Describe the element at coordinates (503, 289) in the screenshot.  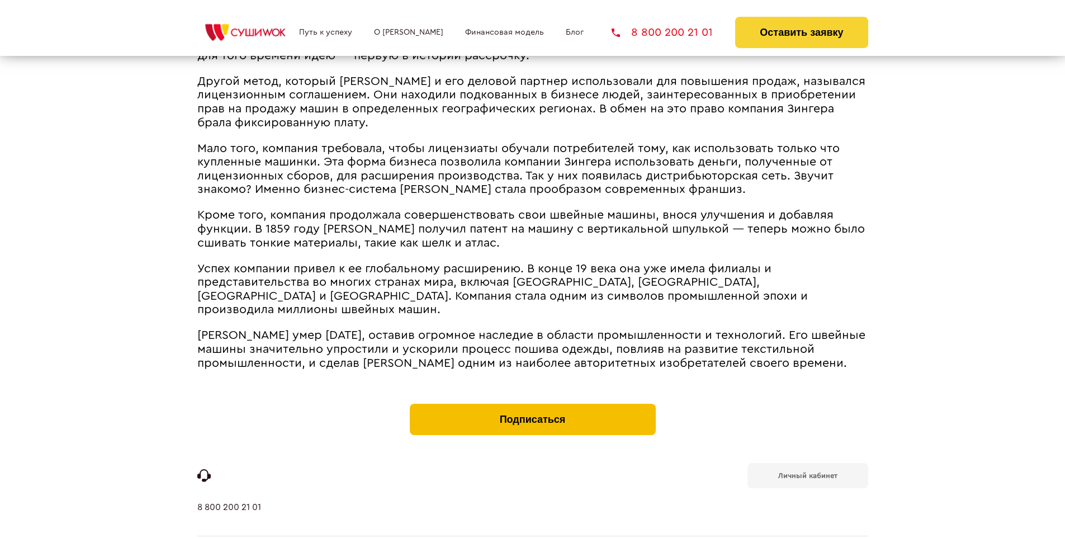
I see `span: Успех компании привел к ее глобальному расширению. В конце 19 века она уже имела филиалы и предст...` at that location.